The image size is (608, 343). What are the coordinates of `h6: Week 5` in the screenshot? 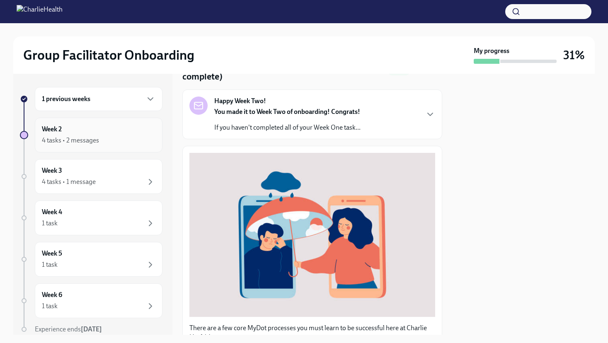 It's located at (52, 254).